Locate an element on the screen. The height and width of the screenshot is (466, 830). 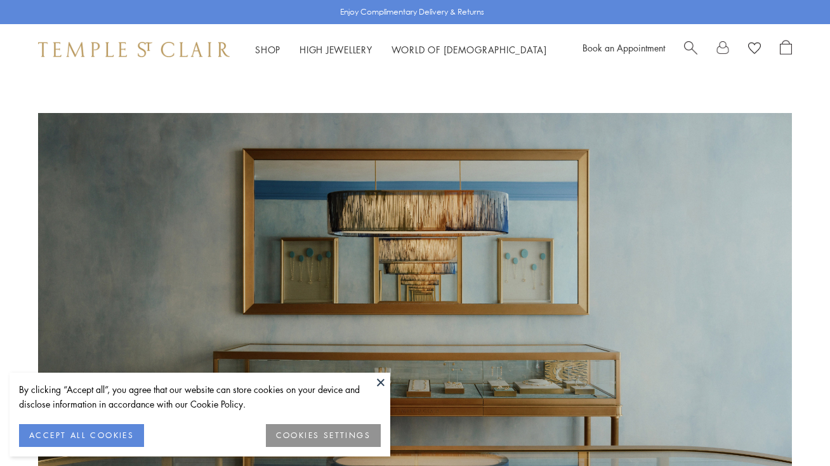
a: ShopShop is located at coordinates (268, 49).